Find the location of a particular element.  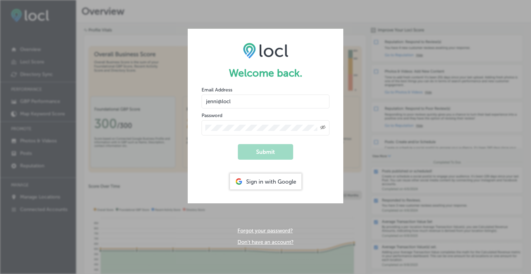

label: Password is located at coordinates (212, 115).